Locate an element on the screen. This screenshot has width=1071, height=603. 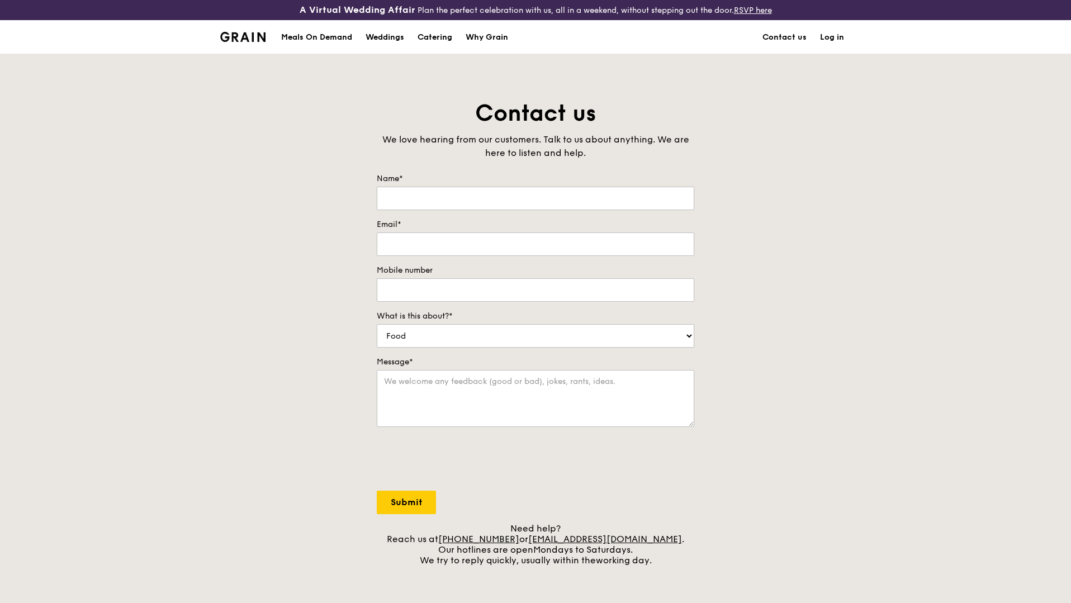
div: Why Grain is located at coordinates (487, 37).